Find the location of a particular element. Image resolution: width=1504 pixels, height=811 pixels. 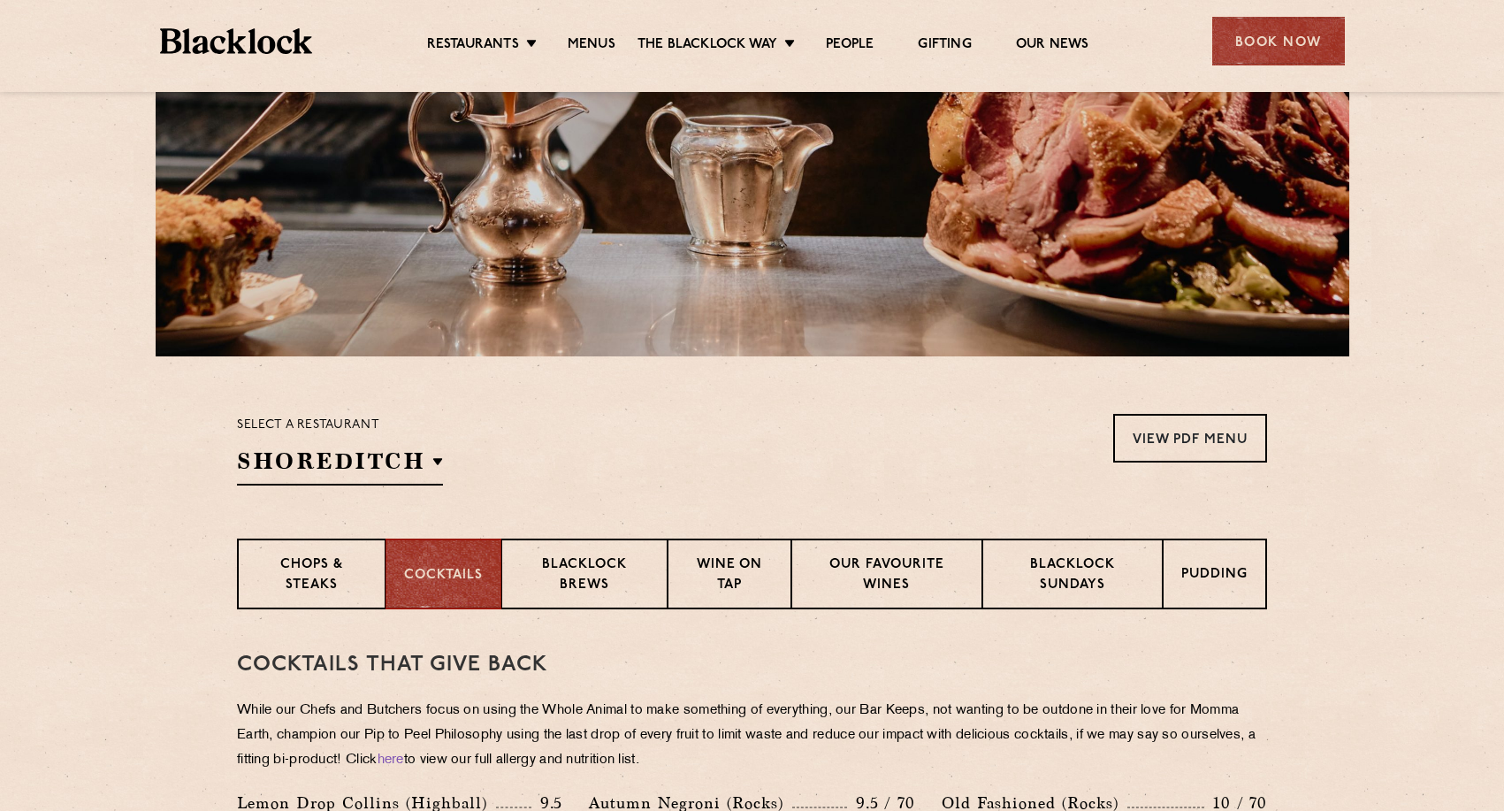

p: Select a restaurant is located at coordinates (340, 425).